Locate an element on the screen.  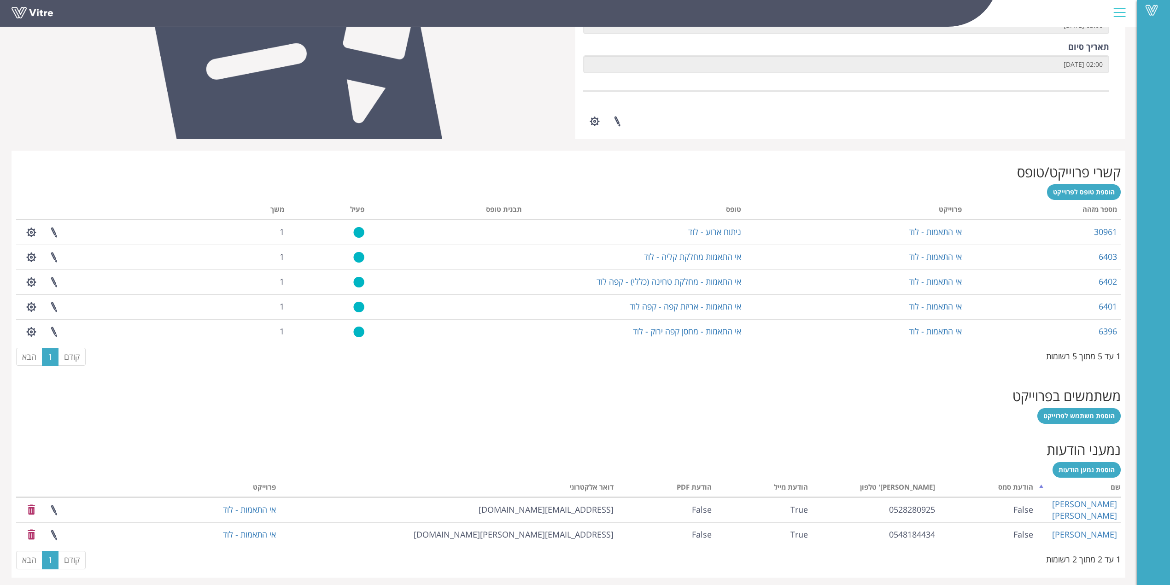
a: 6401 is located at coordinates (1108, 306).